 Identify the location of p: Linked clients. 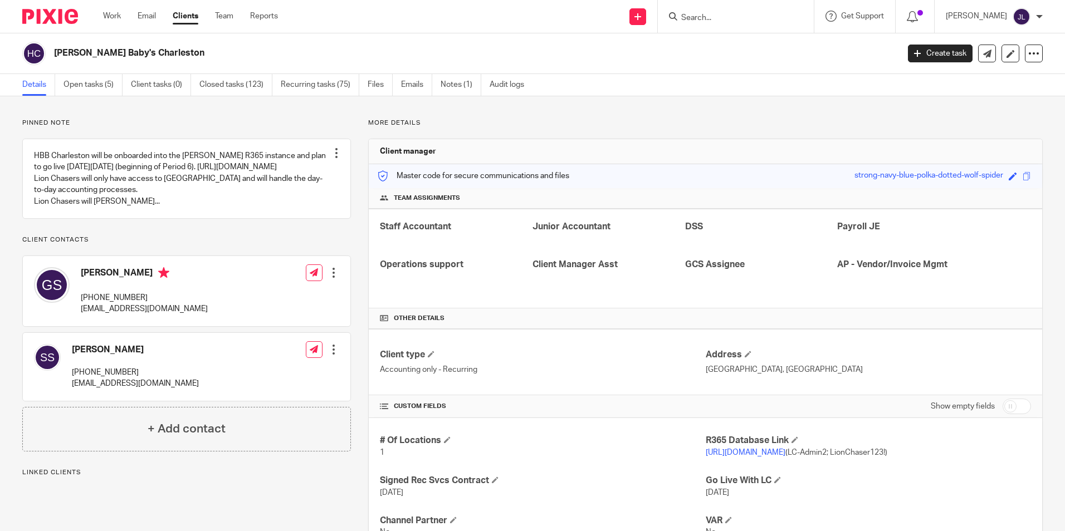
(187, 473).